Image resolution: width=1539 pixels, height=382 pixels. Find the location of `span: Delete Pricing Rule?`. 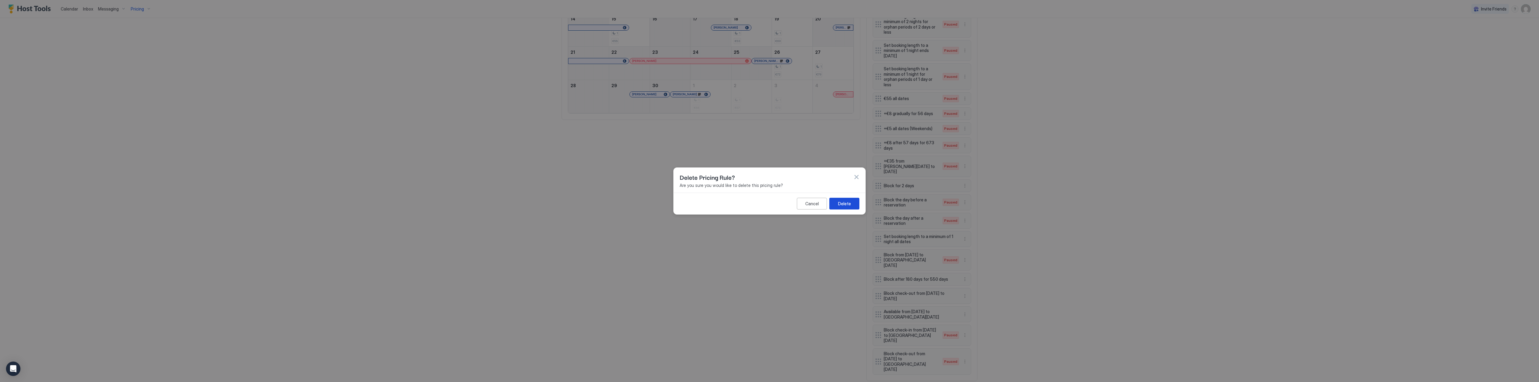

span: Delete Pricing Rule? is located at coordinates (707, 177).